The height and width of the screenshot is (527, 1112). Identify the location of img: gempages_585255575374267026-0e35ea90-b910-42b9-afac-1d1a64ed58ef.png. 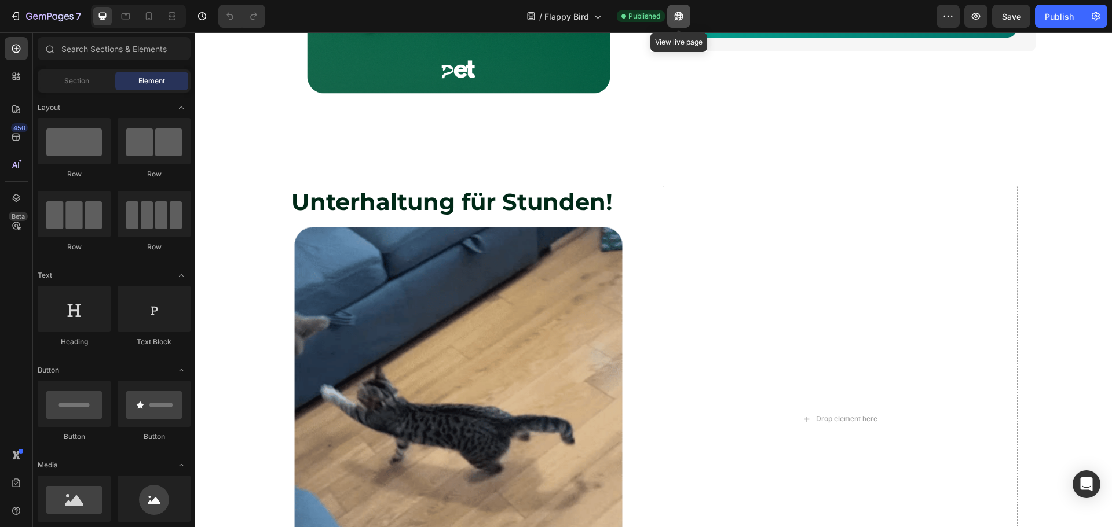
(263, 358).